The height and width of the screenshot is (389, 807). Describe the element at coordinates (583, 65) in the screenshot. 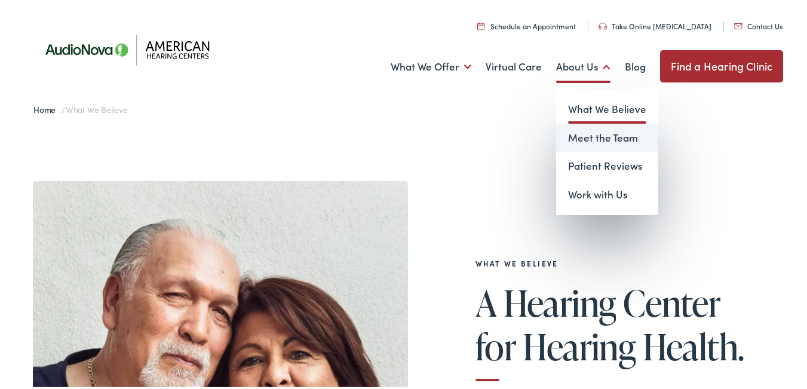

I see `a: About Us` at that location.